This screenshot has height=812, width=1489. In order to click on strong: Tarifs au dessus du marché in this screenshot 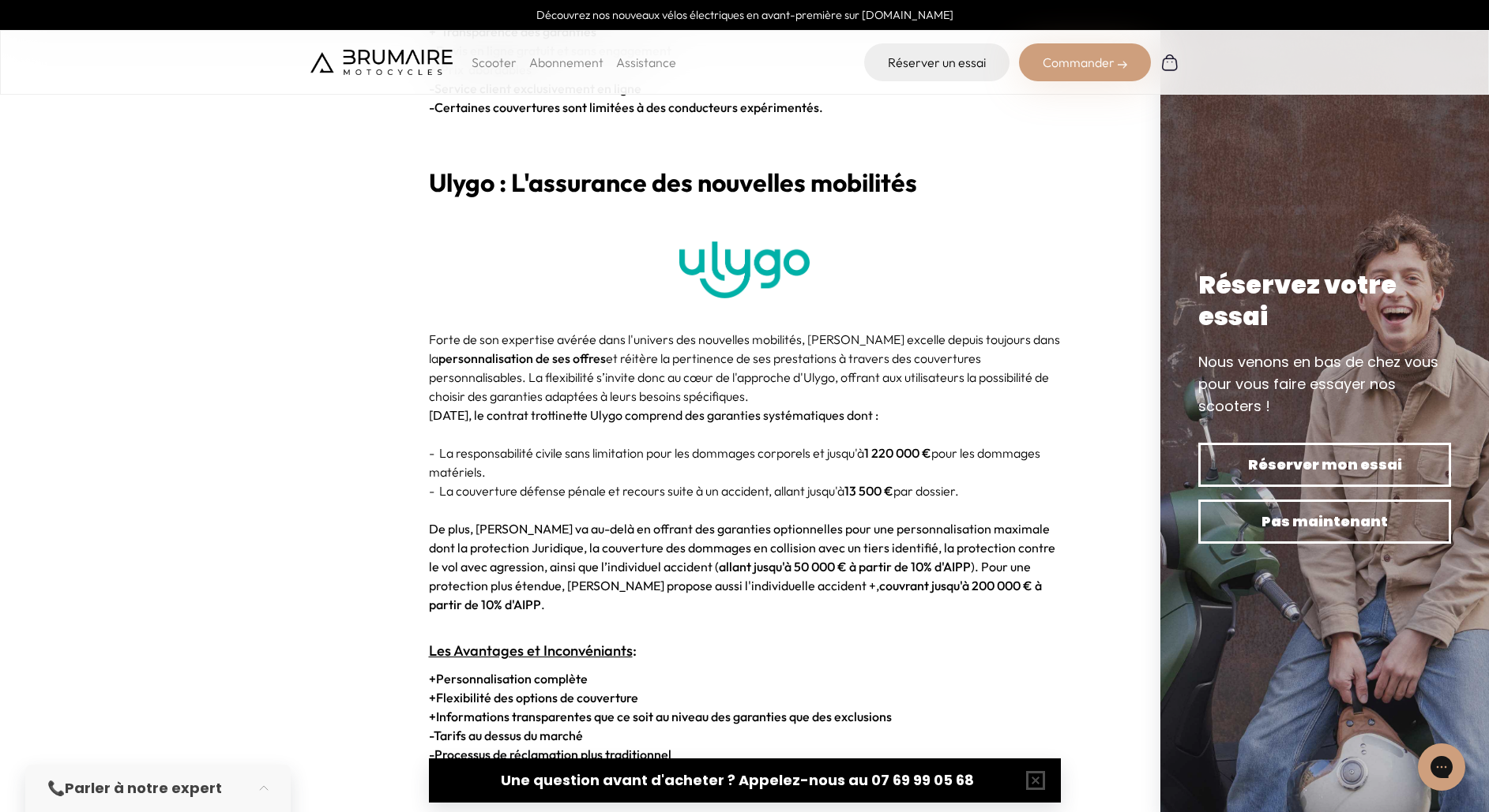, I will do `click(505, 736)`.